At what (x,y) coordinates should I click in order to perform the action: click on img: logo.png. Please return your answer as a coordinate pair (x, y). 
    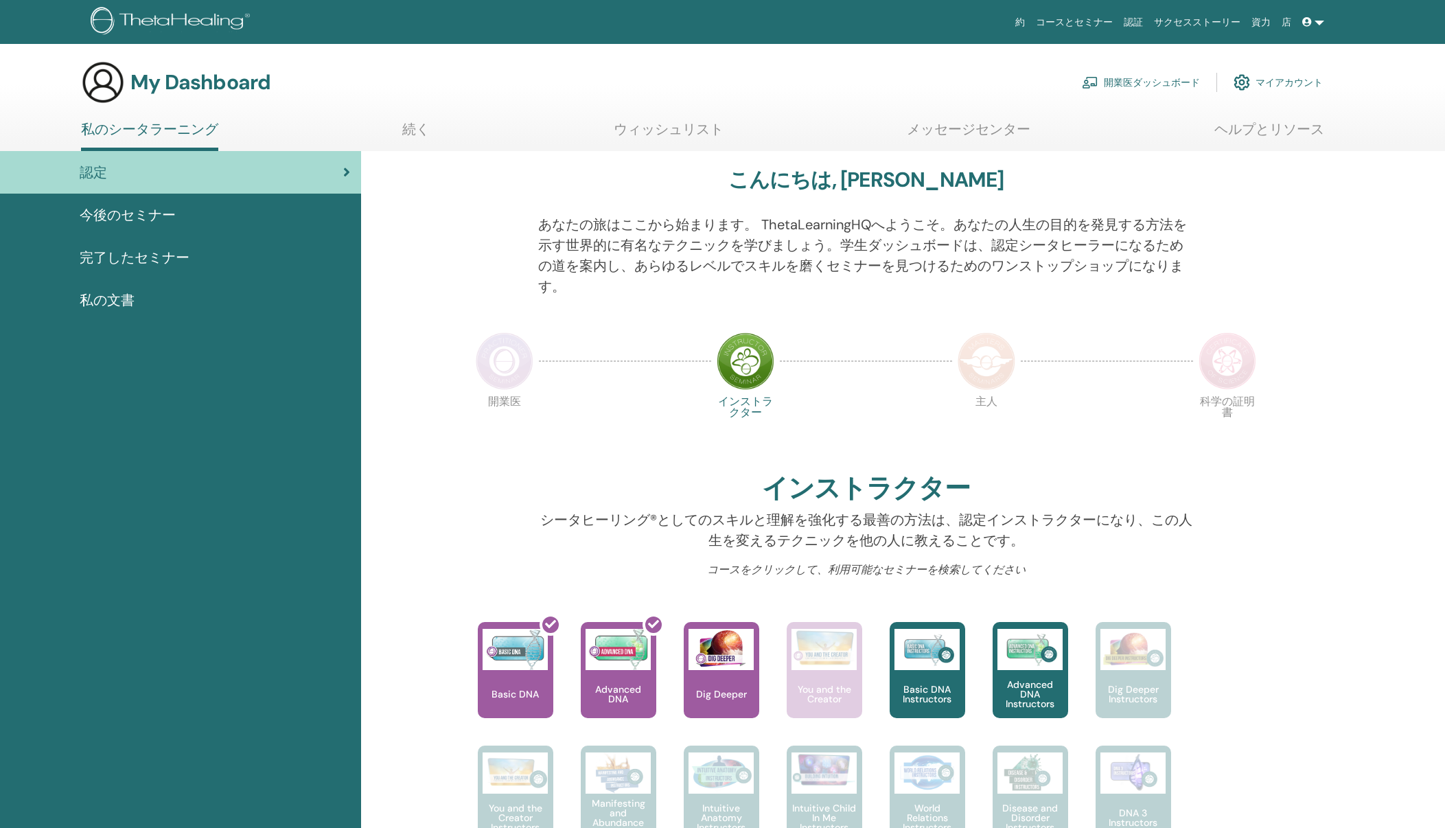
    Looking at the image, I should click on (172, 22).